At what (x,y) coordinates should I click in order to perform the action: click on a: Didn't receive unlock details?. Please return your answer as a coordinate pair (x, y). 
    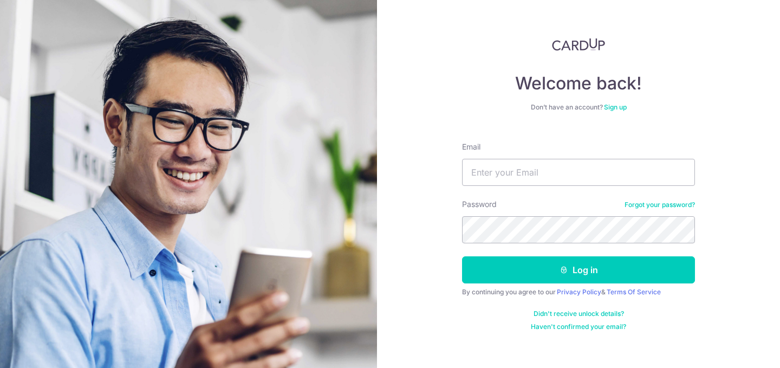
    Looking at the image, I should click on (578, 314).